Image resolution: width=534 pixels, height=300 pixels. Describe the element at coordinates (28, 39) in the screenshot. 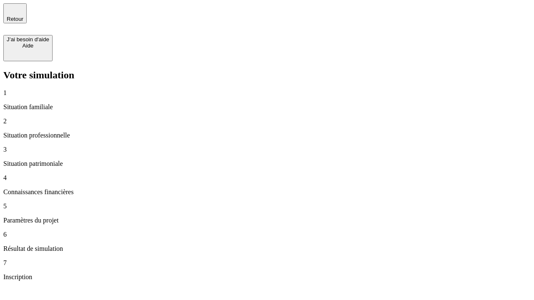

I see `div: J’ai besoin d'aide` at that location.